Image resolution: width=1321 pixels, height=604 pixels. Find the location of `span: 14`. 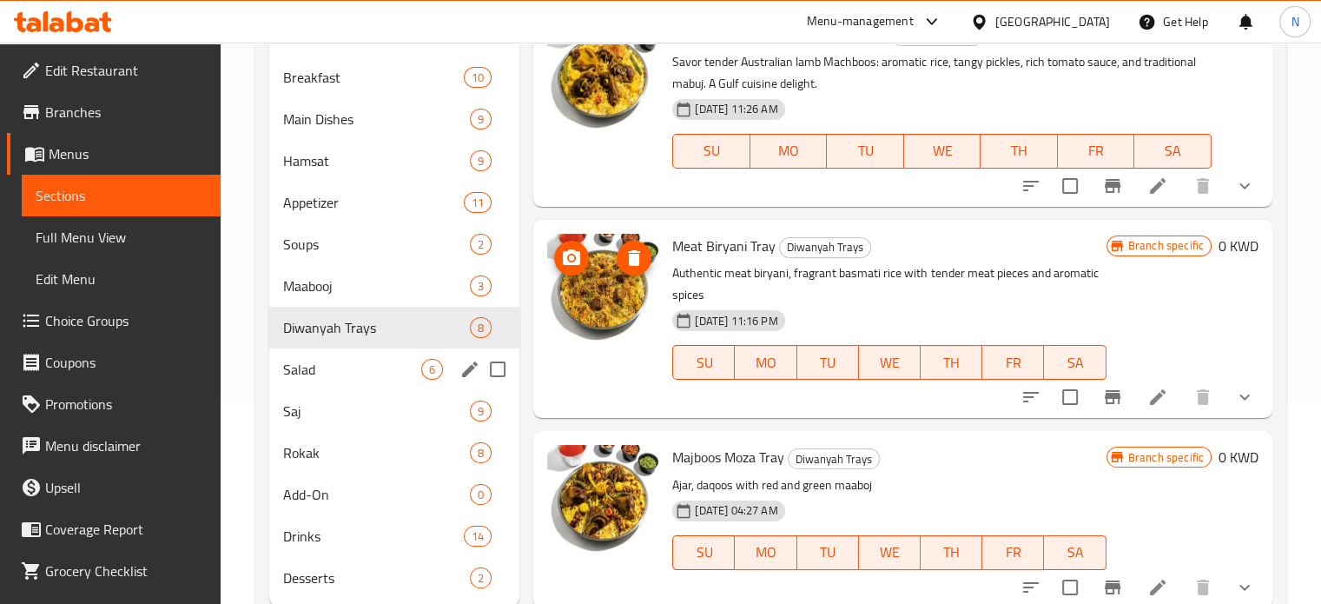

span: 14 is located at coordinates (478, 536).